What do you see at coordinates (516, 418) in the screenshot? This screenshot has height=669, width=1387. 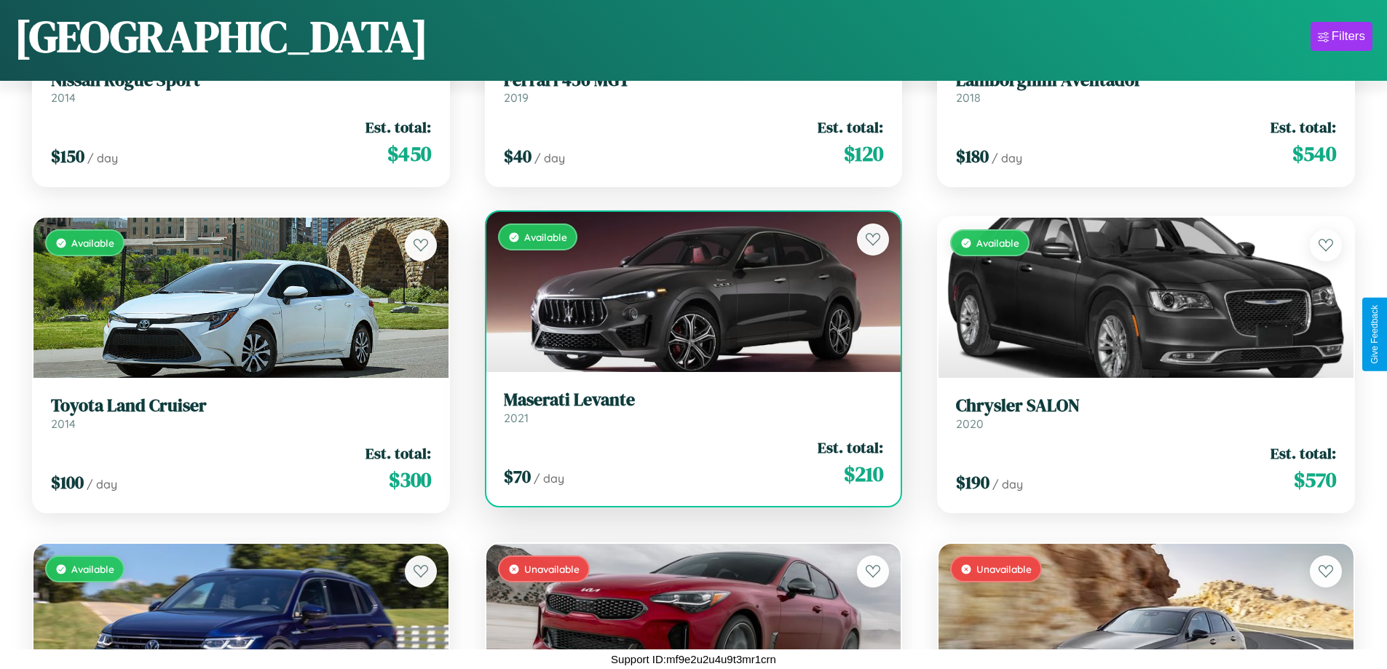 I see `span: 2021` at bounding box center [516, 418].